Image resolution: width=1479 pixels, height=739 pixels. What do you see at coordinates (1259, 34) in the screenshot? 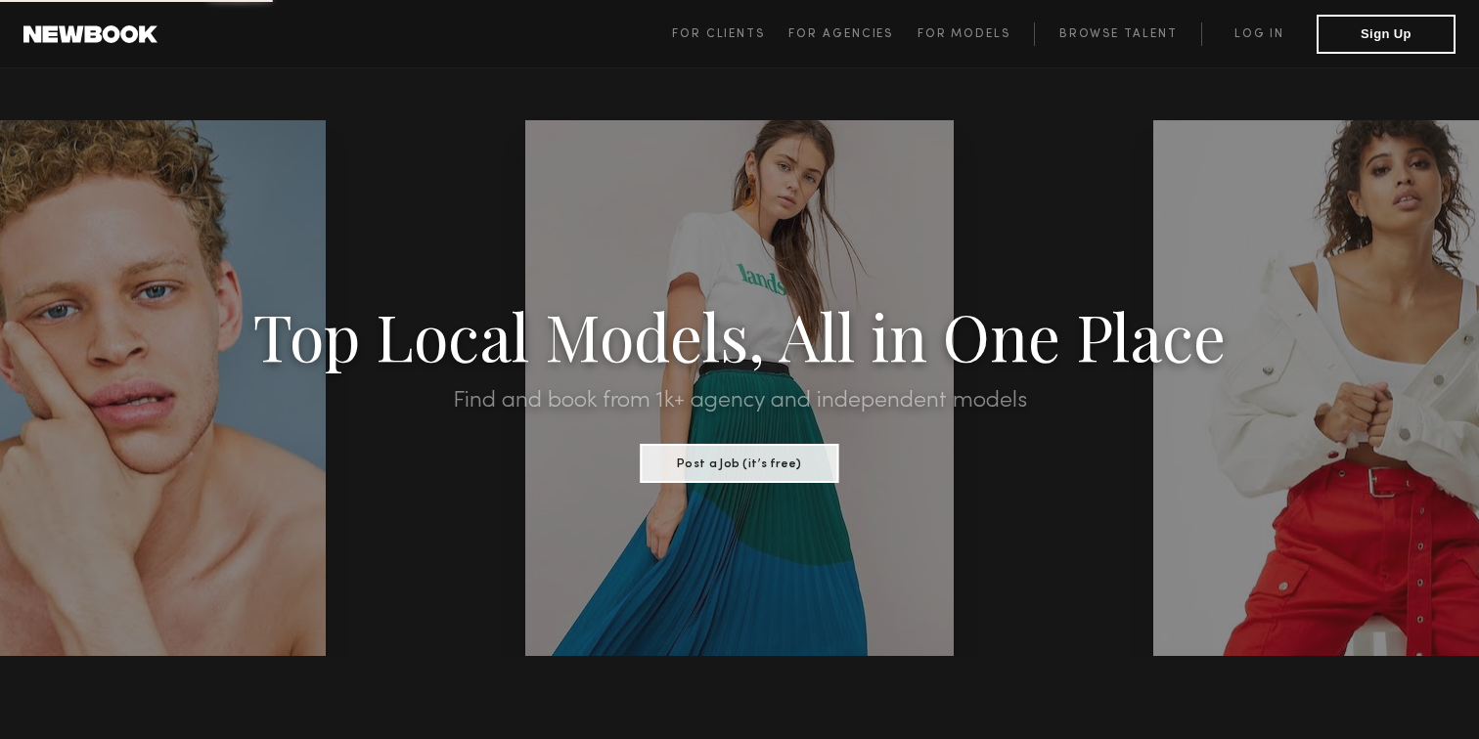
I see `a: Log in` at bounding box center [1259, 34].